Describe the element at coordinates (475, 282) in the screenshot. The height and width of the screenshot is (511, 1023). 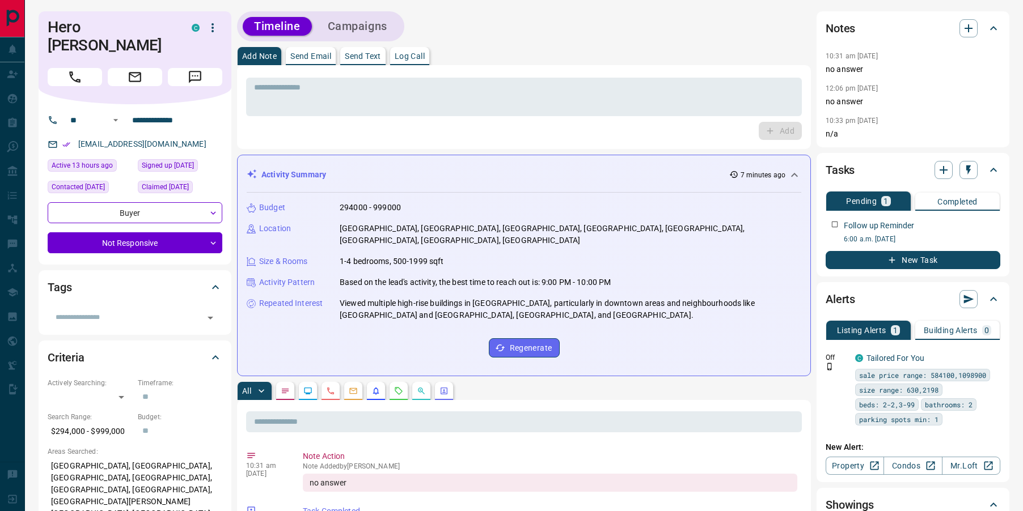
I see `p: Based on the lead's activity, the best time to reach out is: 9:00 PM - 10:00 PM` at that location.